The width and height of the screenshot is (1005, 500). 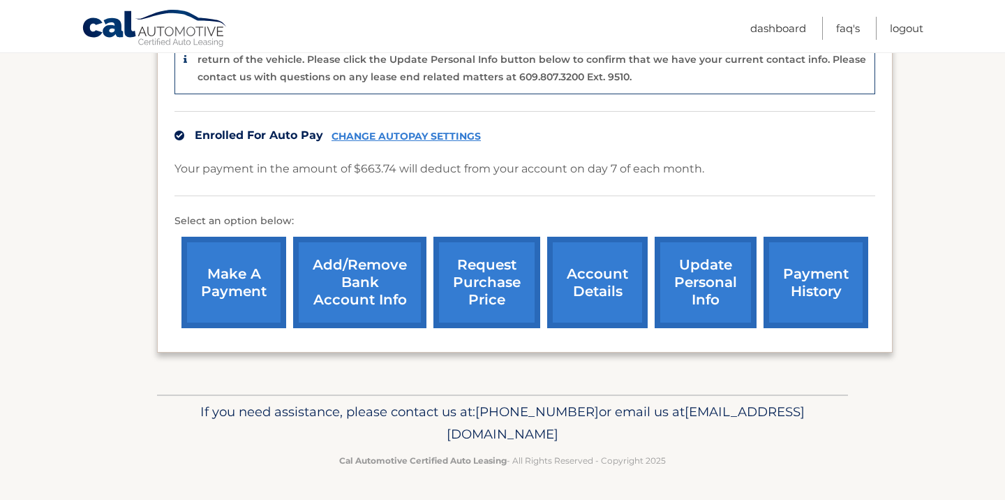 What do you see at coordinates (259, 135) in the screenshot?
I see `span: Enrolled For Auto Pay` at bounding box center [259, 135].